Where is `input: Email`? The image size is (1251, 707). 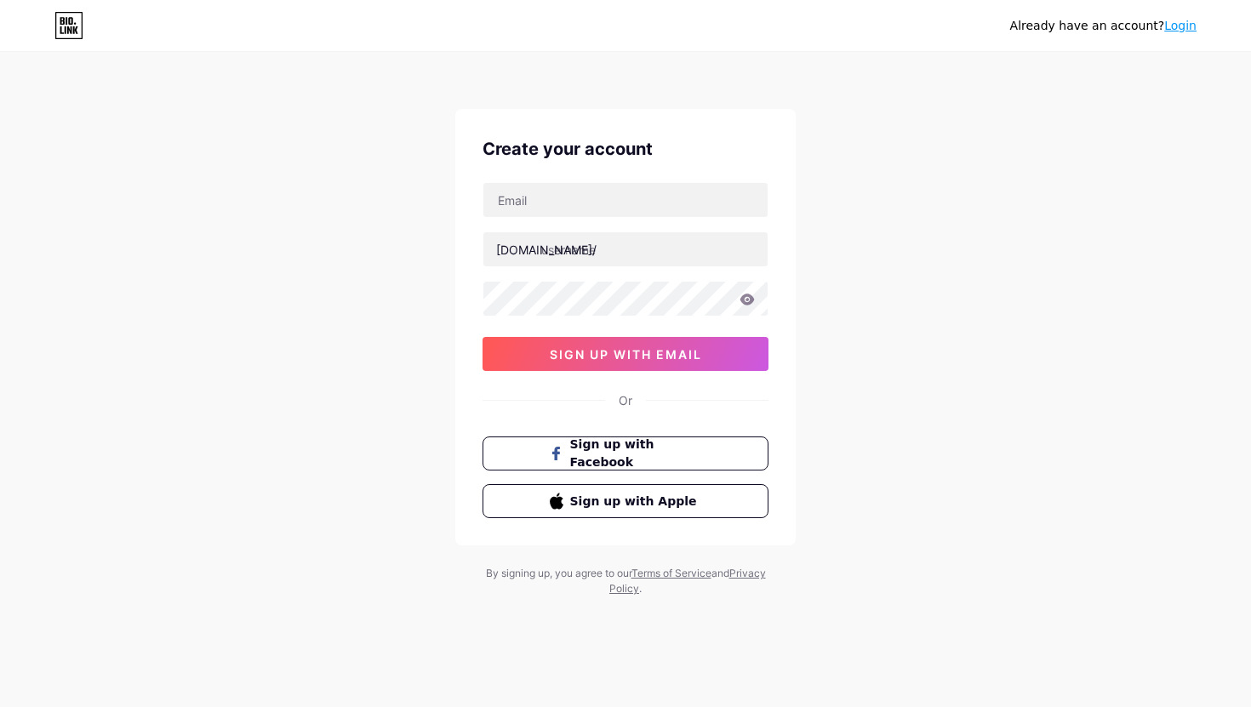 input: Email is located at coordinates (625, 200).